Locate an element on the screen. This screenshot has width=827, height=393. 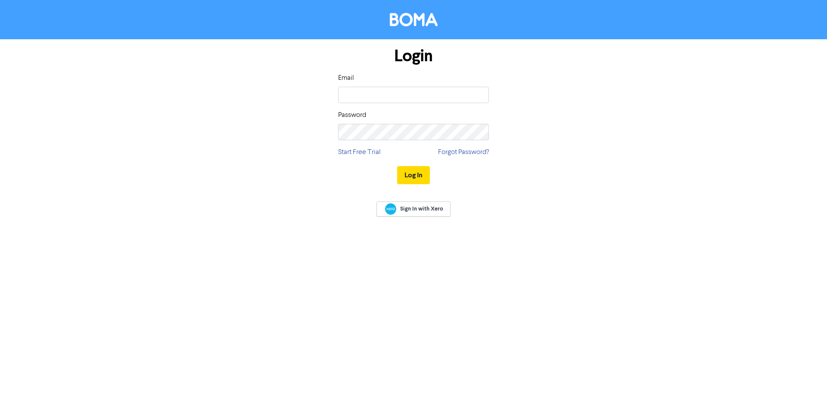
img: BOMA Logo is located at coordinates (414, 19).